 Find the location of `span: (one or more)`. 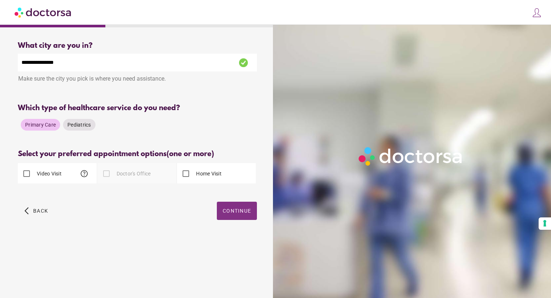

span: (one or more) is located at coordinates (190, 154).